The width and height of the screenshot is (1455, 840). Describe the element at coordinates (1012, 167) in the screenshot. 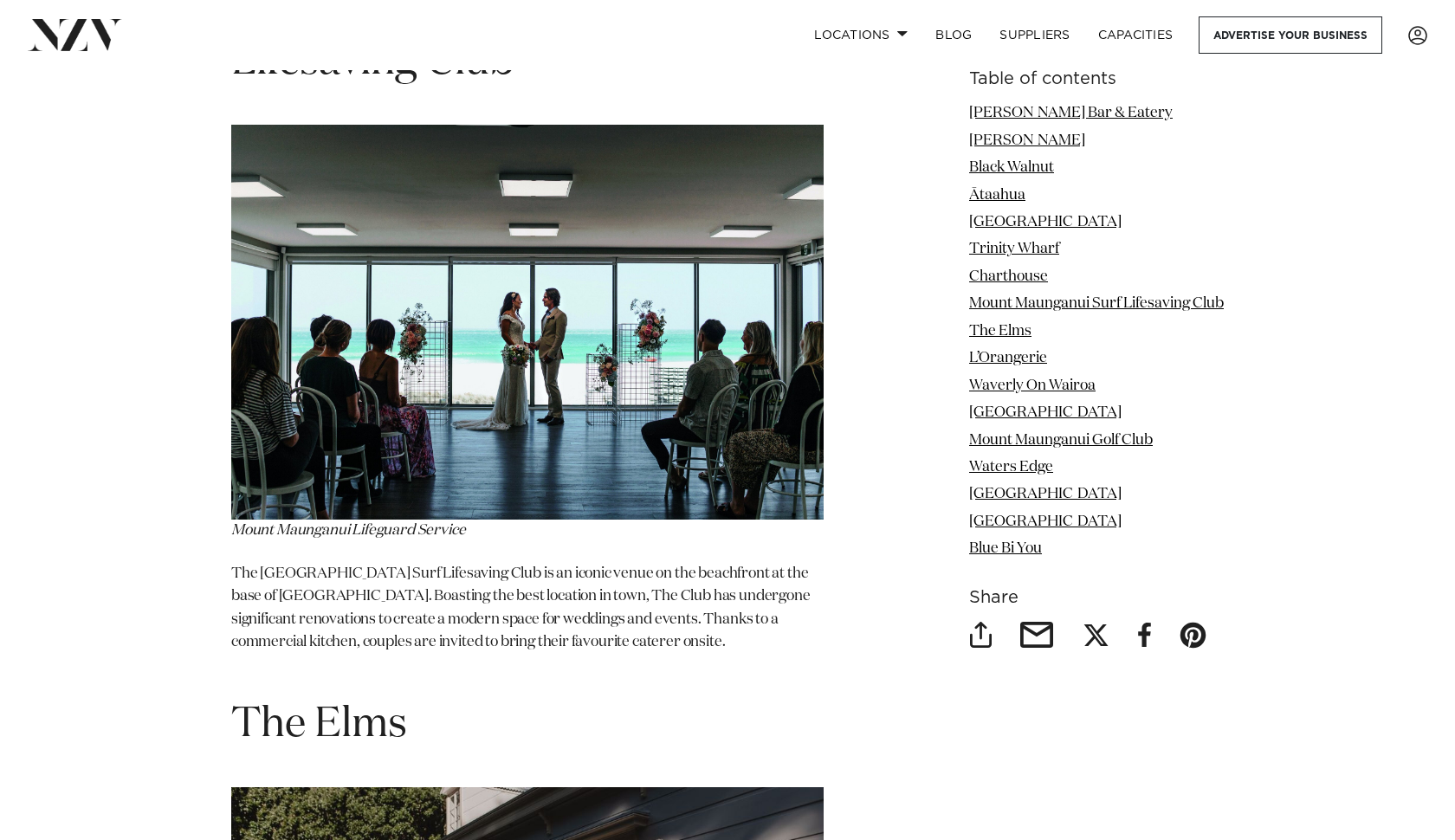

I see `a: Black Walnut` at that location.